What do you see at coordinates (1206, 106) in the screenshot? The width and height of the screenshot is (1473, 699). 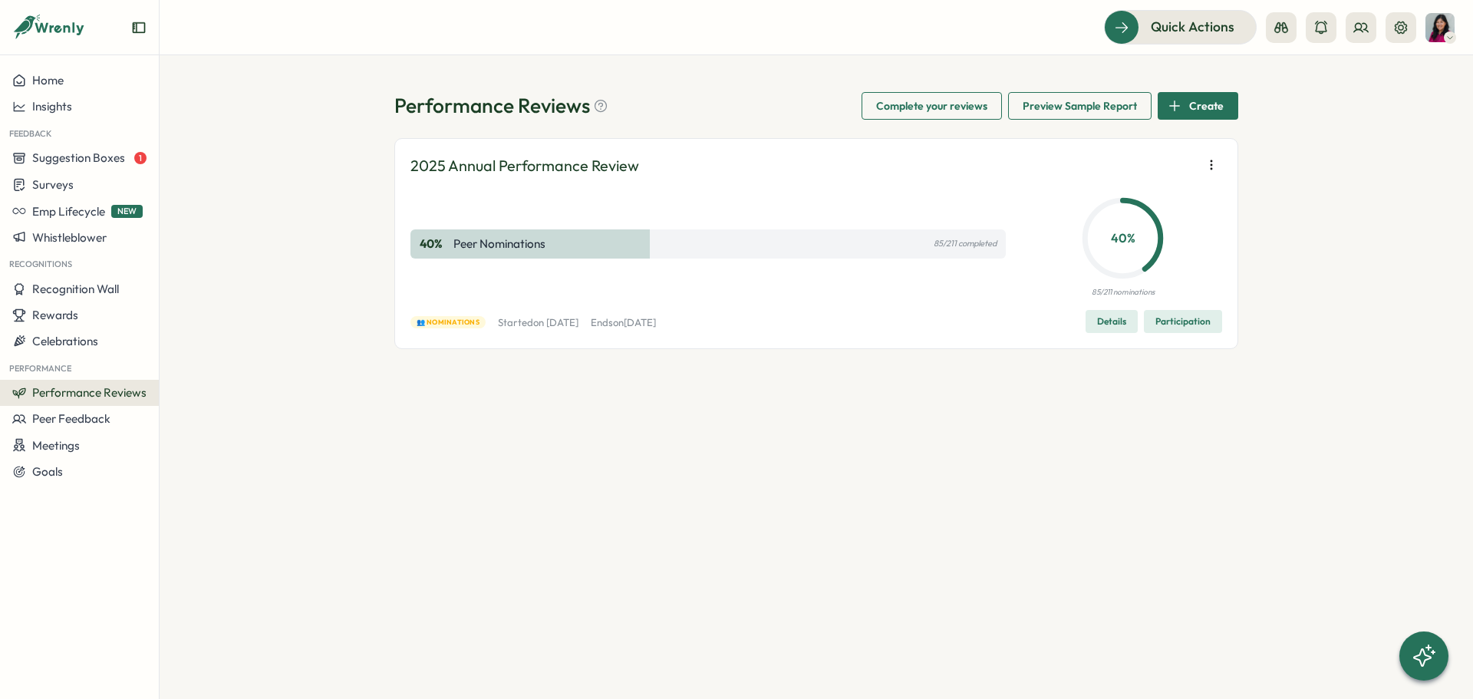 I see `span: Create` at bounding box center [1206, 106].